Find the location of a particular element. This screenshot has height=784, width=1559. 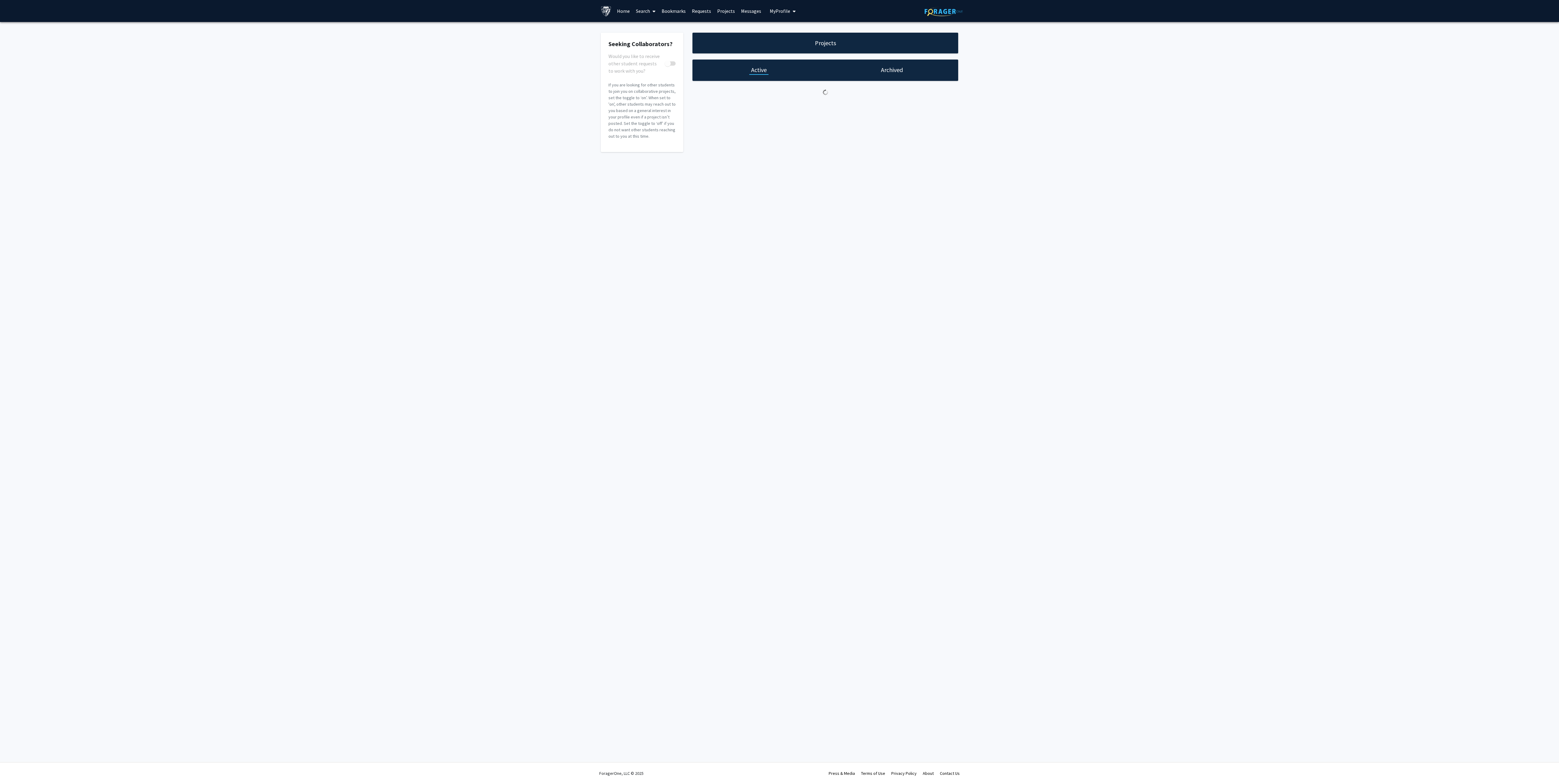

span: My Profile is located at coordinates (780, 11).